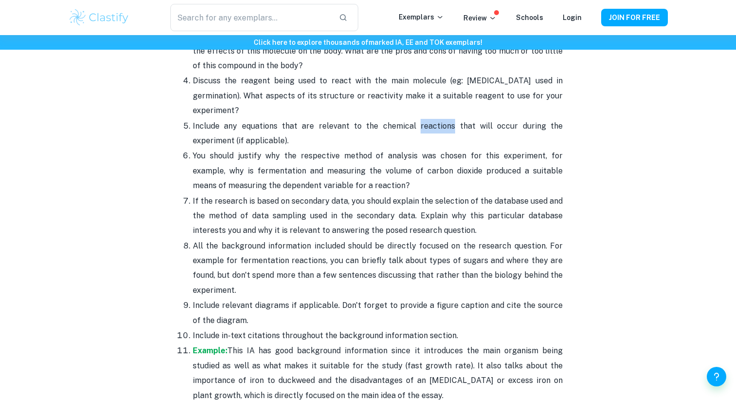  Describe the element at coordinates (99, 18) in the screenshot. I see `a: Clastify logo` at that location.